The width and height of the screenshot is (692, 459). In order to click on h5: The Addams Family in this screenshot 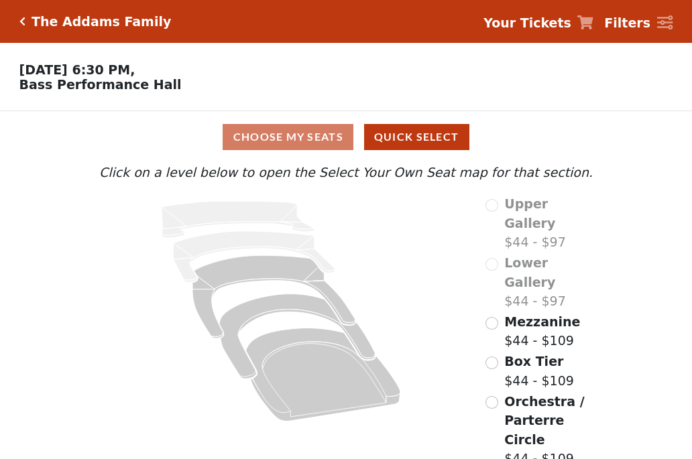, I will do `click(101, 21)`.